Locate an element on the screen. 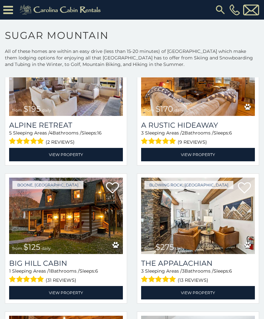  span: (9 reviews) is located at coordinates (192, 142).